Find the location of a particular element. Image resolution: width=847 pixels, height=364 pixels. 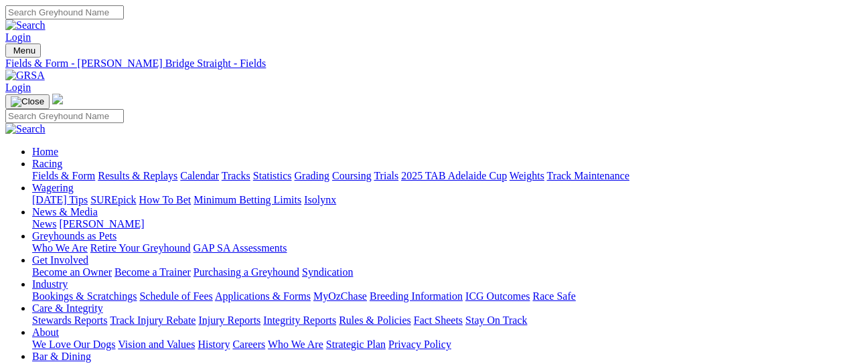

div: Racing is located at coordinates (437, 176).